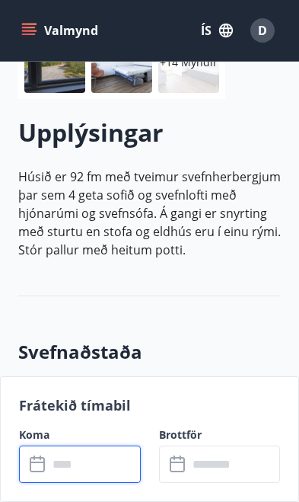 The height and width of the screenshot is (502, 299). I want to click on label: Koma, so click(80, 435).